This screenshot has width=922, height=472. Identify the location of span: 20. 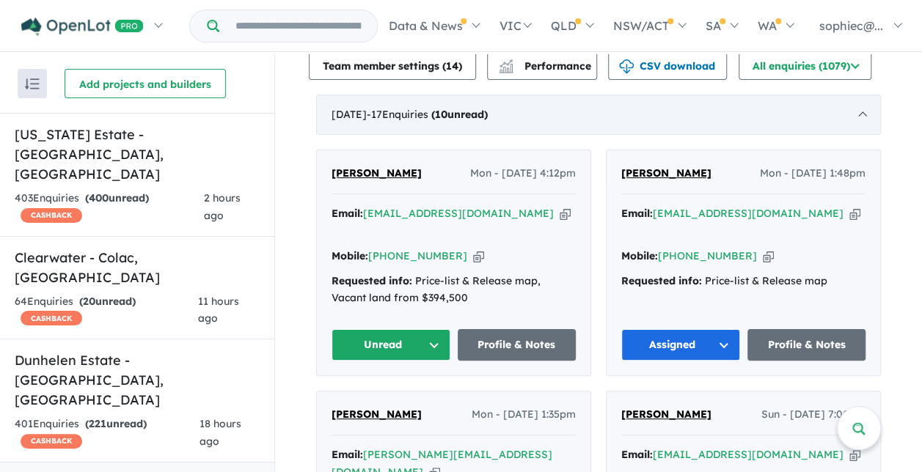
(89, 302).